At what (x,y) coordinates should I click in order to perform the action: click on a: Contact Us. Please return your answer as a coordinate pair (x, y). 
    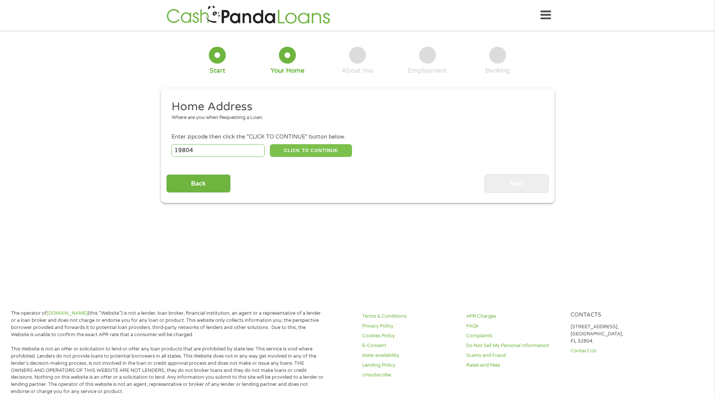
    Looking at the image, I should click on (618, 351).